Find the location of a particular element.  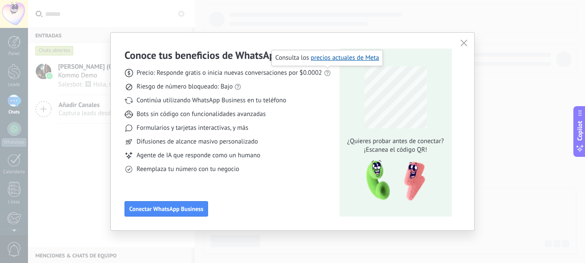

a: precios actuales de Meta is located at coordinates (344, 58).